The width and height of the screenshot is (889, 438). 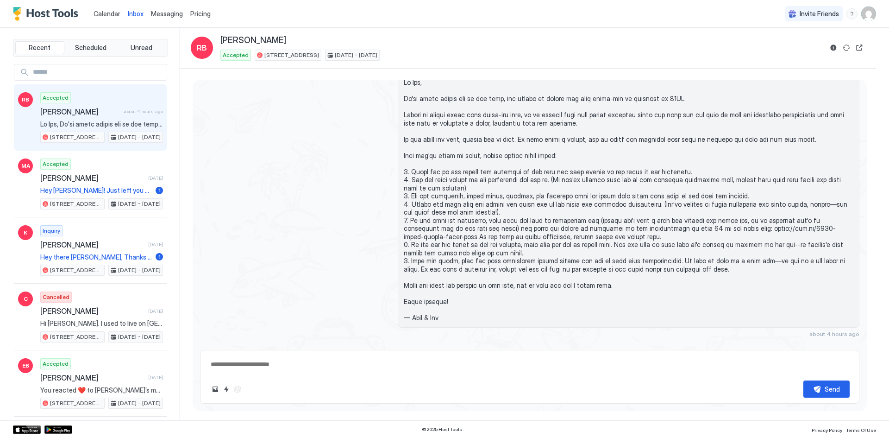 I want to click on div: Host Tools Logo, so click(x=48, y=14).